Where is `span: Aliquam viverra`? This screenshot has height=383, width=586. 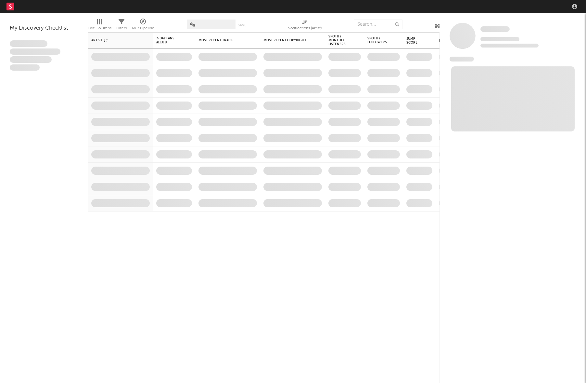
span: Aliquam viverra is located at coordinates (25, 68).